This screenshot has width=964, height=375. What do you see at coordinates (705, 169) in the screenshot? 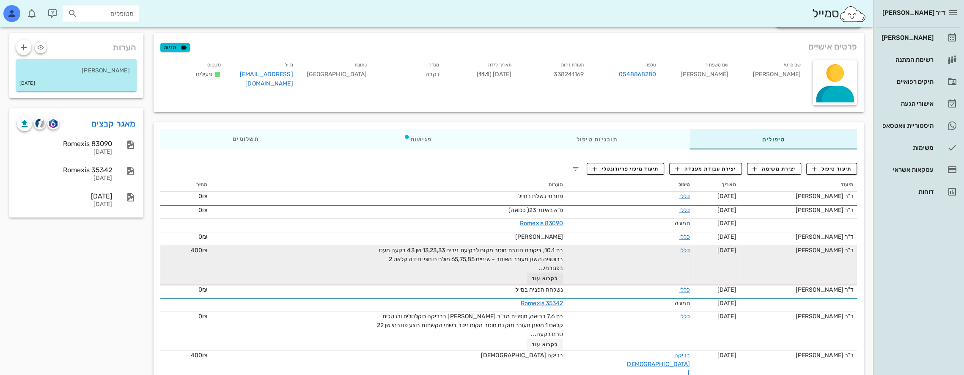
I see `span: יצירת עבודת מעבדה` at bounding box center [705, 169].